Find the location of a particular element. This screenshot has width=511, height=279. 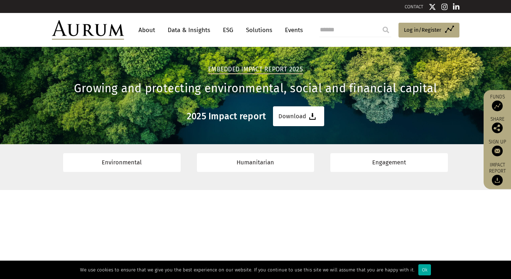

a: Sign up is located at coordinates (497, 147).